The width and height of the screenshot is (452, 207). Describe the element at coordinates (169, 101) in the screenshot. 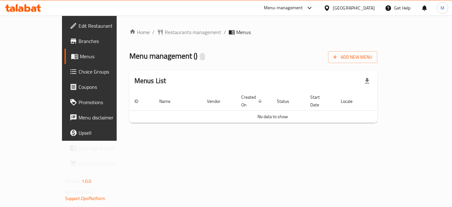

I see `span: Name` at that location.